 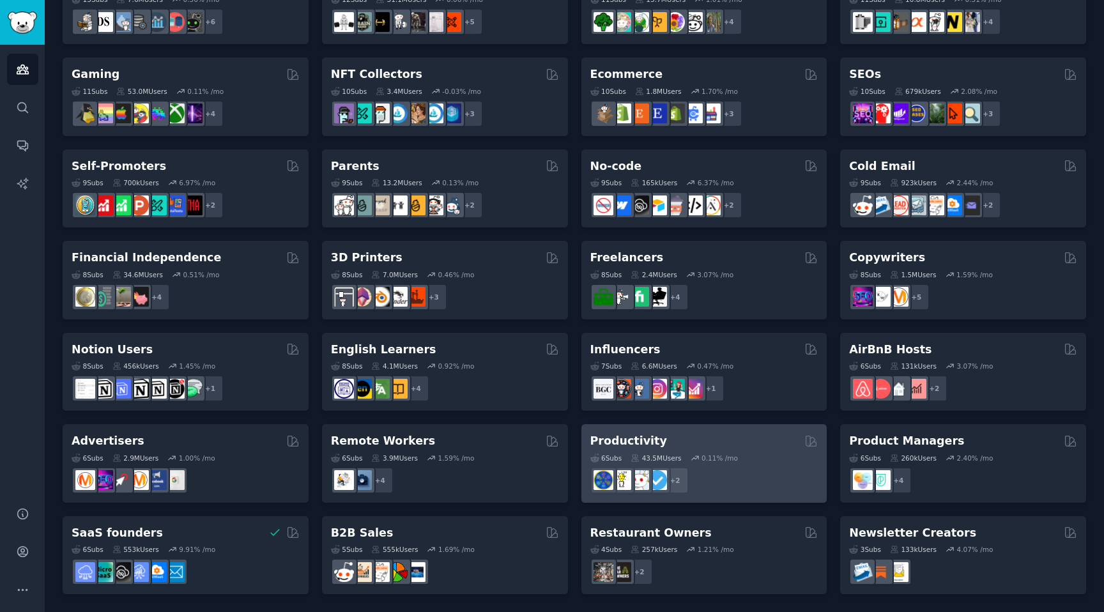 What do you see at coordinates (912, 533) in the screenshot?
I see `h2: Newsletter Creators` at bounding box center [912, 533].